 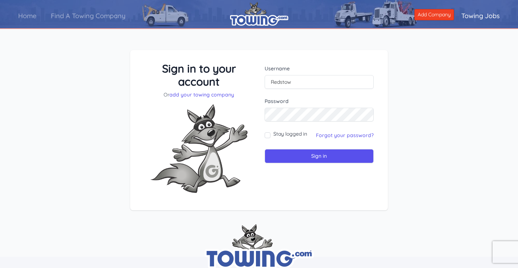 What do you see at coordinates (480, 16) in the screenshot?
I see `a: Towing Jobs` at bounding box center [480, 16].